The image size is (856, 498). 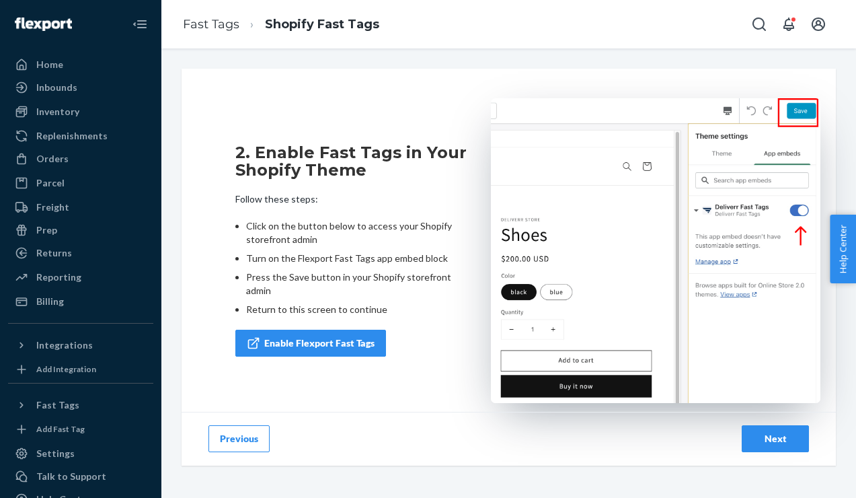 What do you see at coordinates (760, 24) in the screenshot?
I see `button: Open Search Box` at bounding box center [760, 24].